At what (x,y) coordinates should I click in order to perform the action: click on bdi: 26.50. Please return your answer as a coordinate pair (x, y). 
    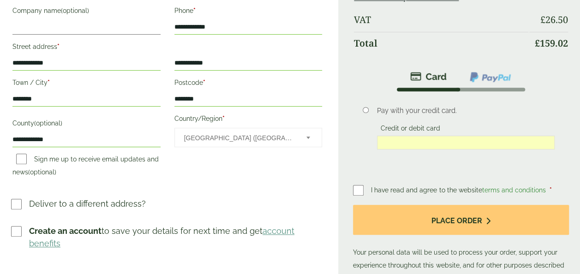
    Looking at the image, I should click on (554, 19).